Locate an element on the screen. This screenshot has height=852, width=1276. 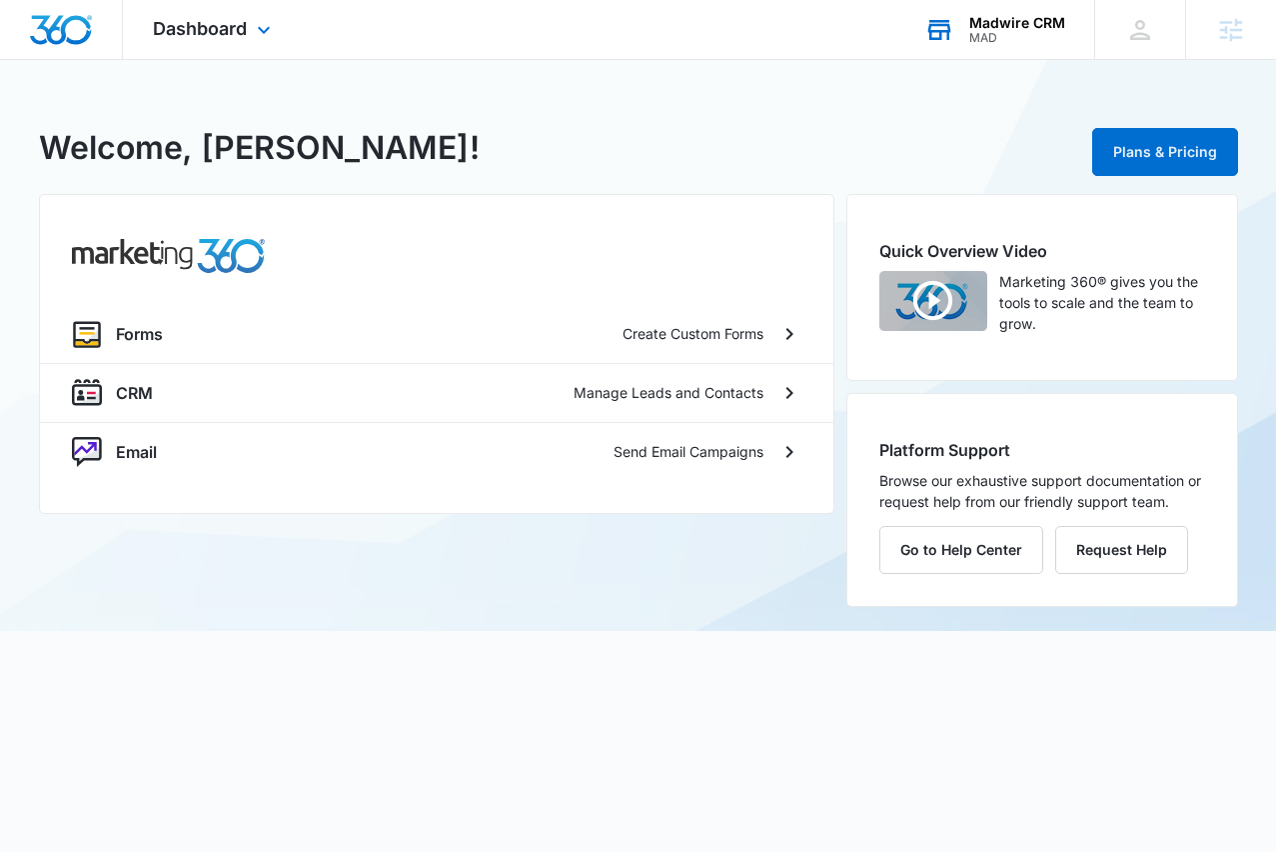
p: Create Custom Forms is located at coordinates (693, 333).